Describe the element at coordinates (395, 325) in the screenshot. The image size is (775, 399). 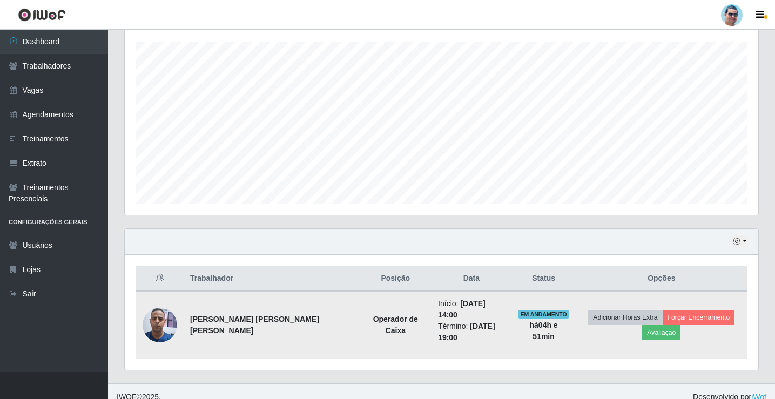
I see `strong: Operador de Caixa` at that location.